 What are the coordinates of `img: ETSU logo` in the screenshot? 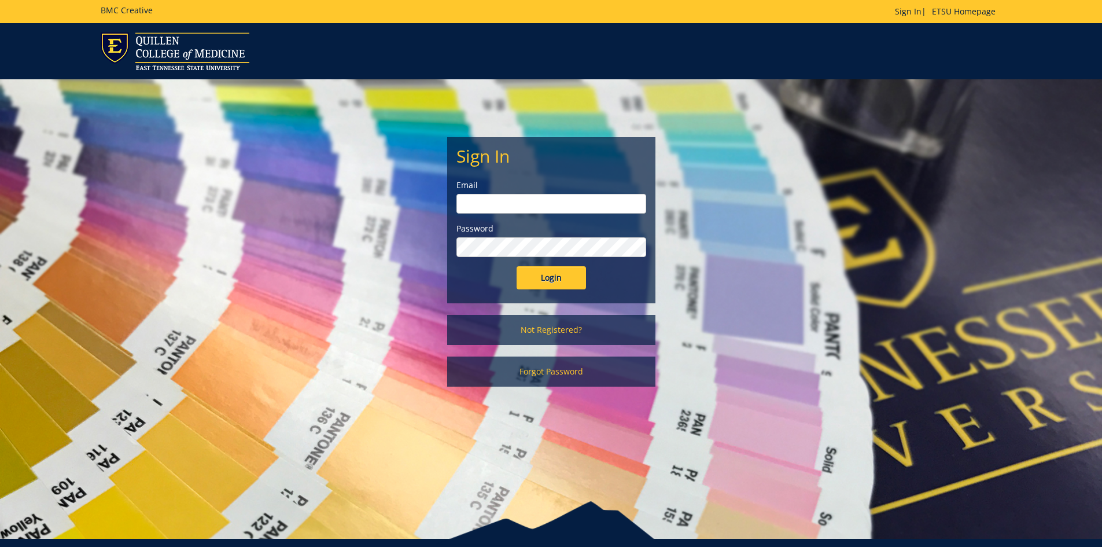 It's located at (175, 51).